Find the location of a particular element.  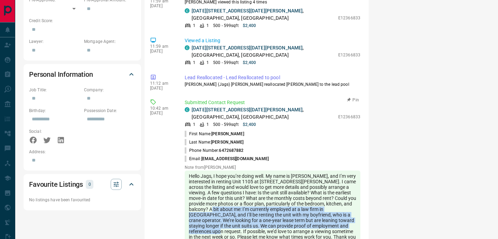

p: Mortgage Agent: is located at coordinates (110, 42).